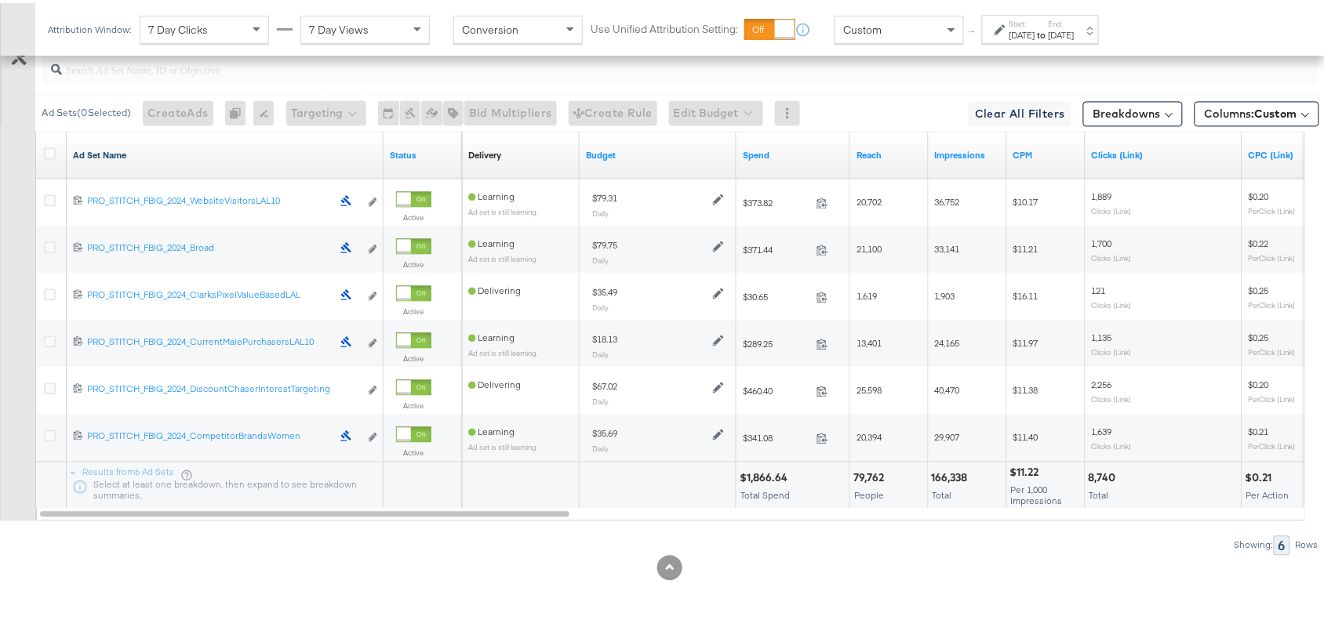  Describe the element at coordinates (239, 110) in the screenshot. I see `div: 0` at that location.